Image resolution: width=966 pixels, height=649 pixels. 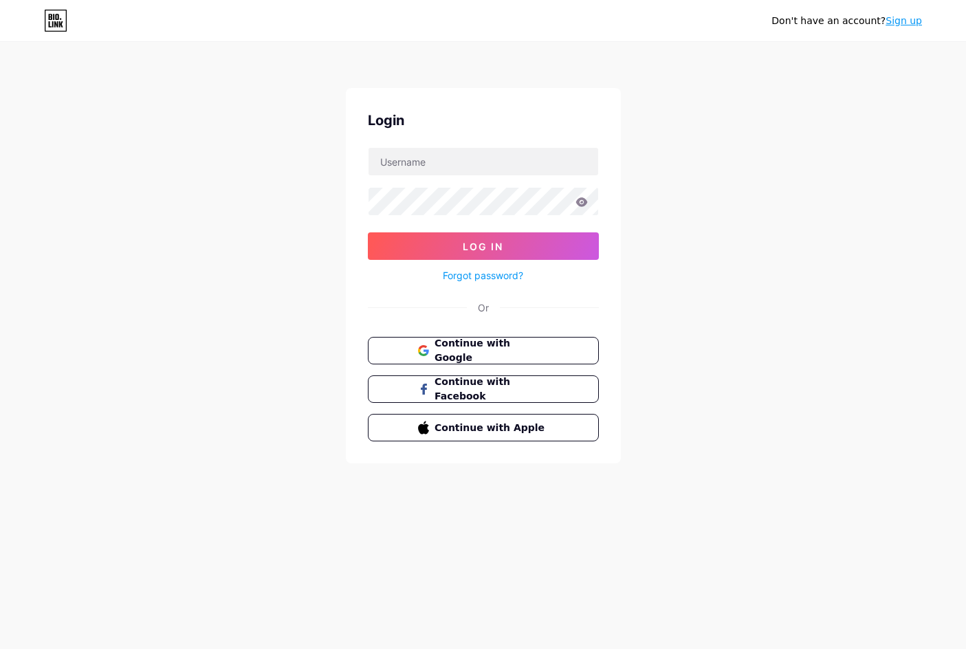 What do you see at coordinates (483, 246) in the screenshot?
I see `button: Log In` at bounding box center [483, 246].